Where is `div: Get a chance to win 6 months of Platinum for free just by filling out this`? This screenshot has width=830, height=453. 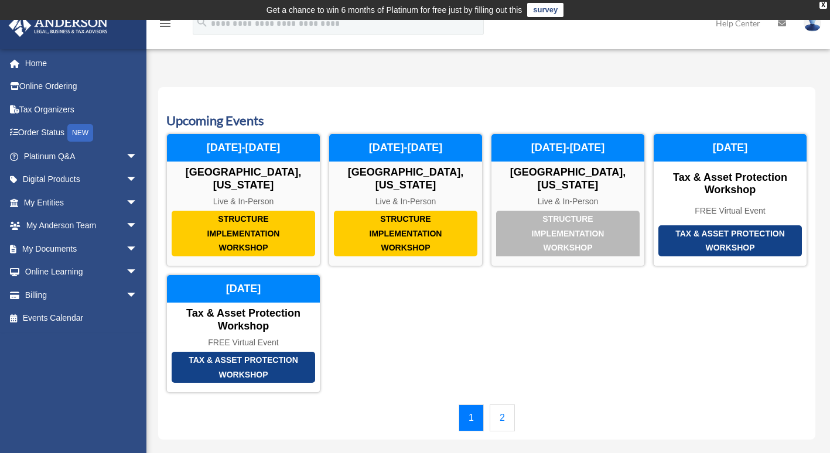
div: Get a chance to win 6 months of Platinum for free just by filling out this is located at coordinates (394, 10).